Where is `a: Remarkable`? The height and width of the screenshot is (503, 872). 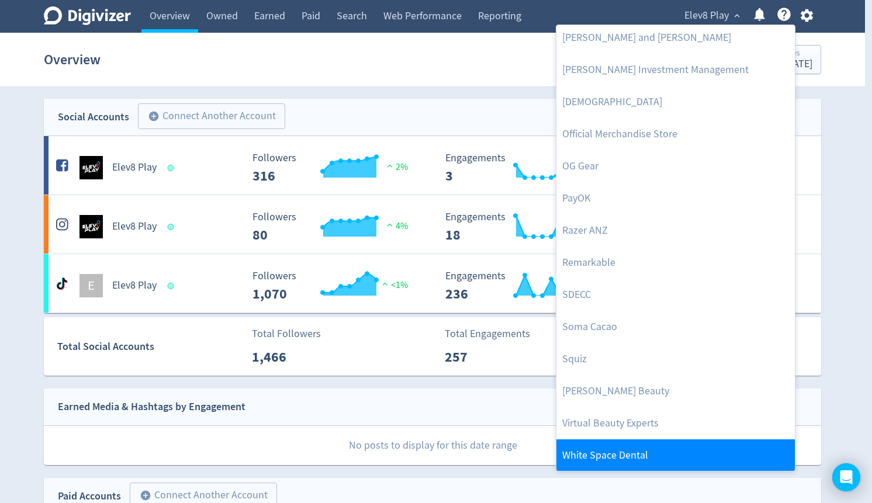
a: Remarkable is located at coordinates (676, 262).